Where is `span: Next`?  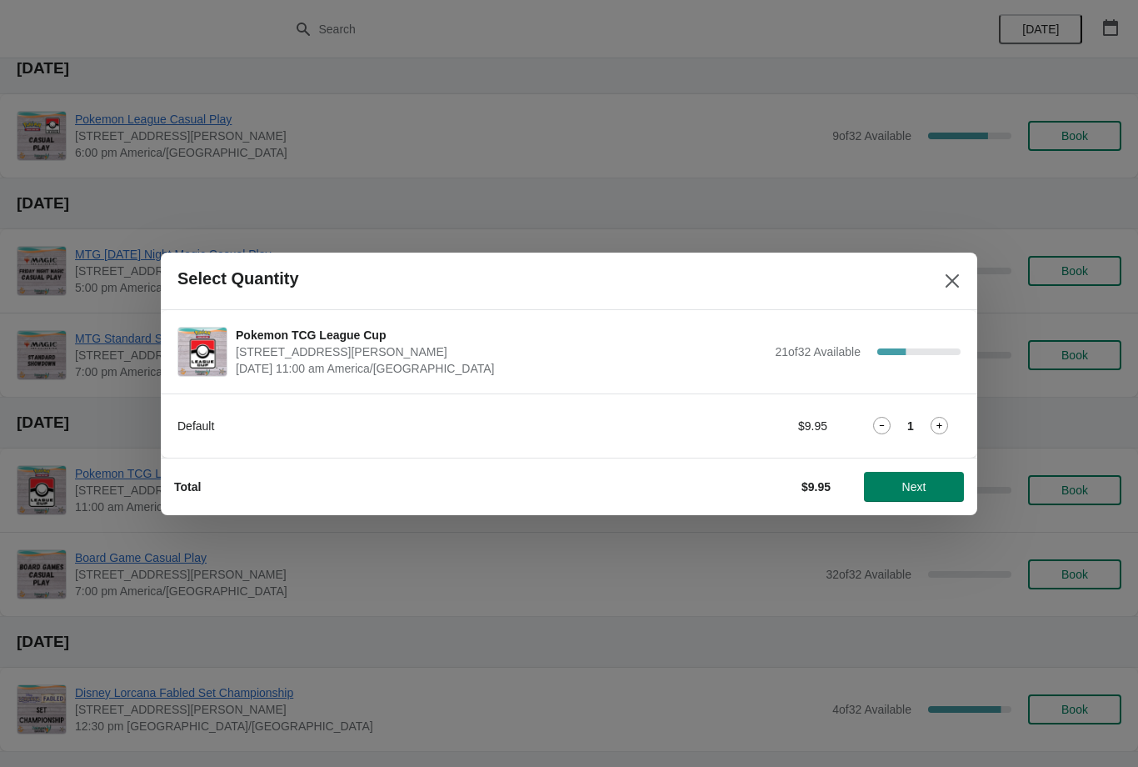
span: Next is located at coordinates (914, 487).